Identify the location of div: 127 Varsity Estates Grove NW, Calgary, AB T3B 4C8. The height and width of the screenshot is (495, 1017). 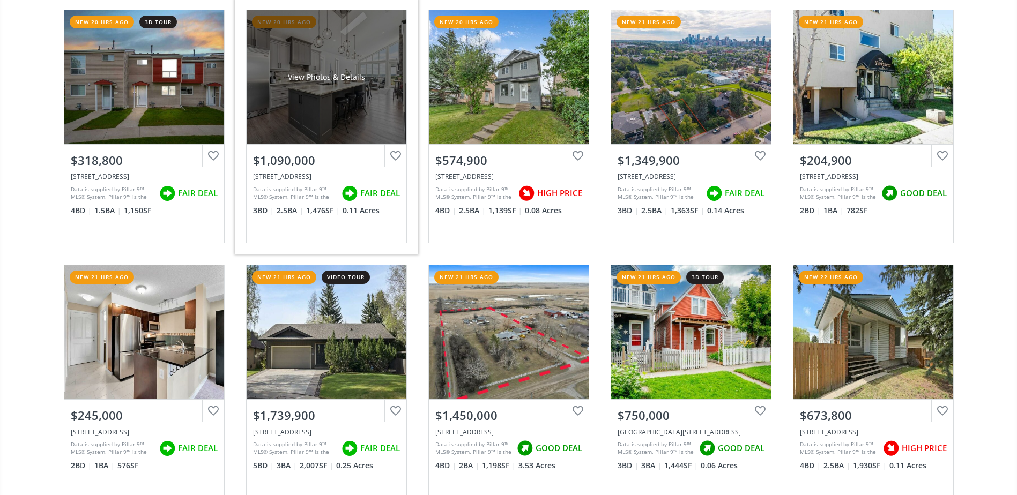
(327, 432).